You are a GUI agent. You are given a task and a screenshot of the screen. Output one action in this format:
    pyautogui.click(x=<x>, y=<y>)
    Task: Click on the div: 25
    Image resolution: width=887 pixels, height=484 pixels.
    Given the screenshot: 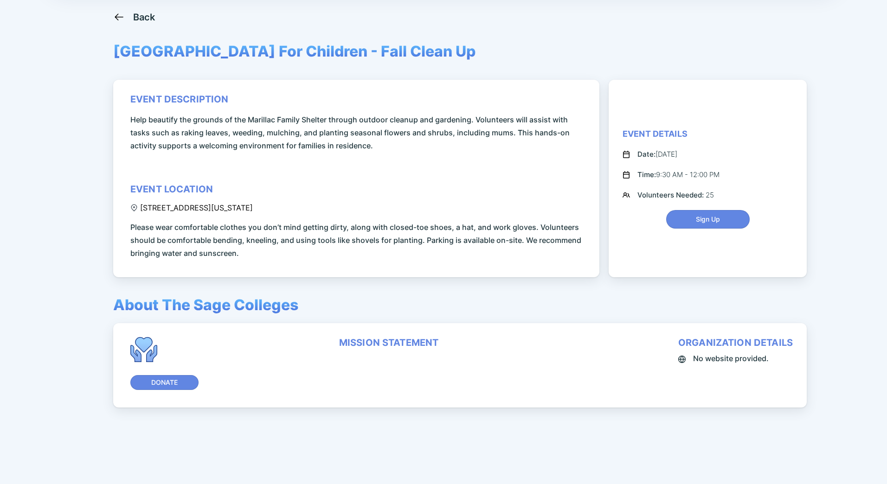 What is the action you would take?
    pyautogui.click(x=675, y=195)
    